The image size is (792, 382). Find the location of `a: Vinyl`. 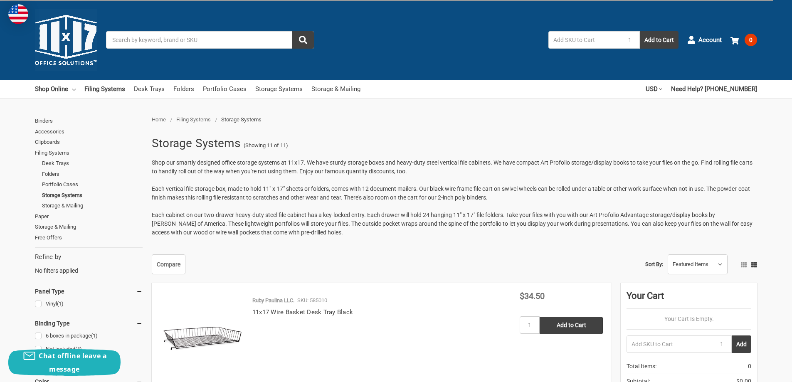

a: Vinyl is located at coordinates (89, 304).